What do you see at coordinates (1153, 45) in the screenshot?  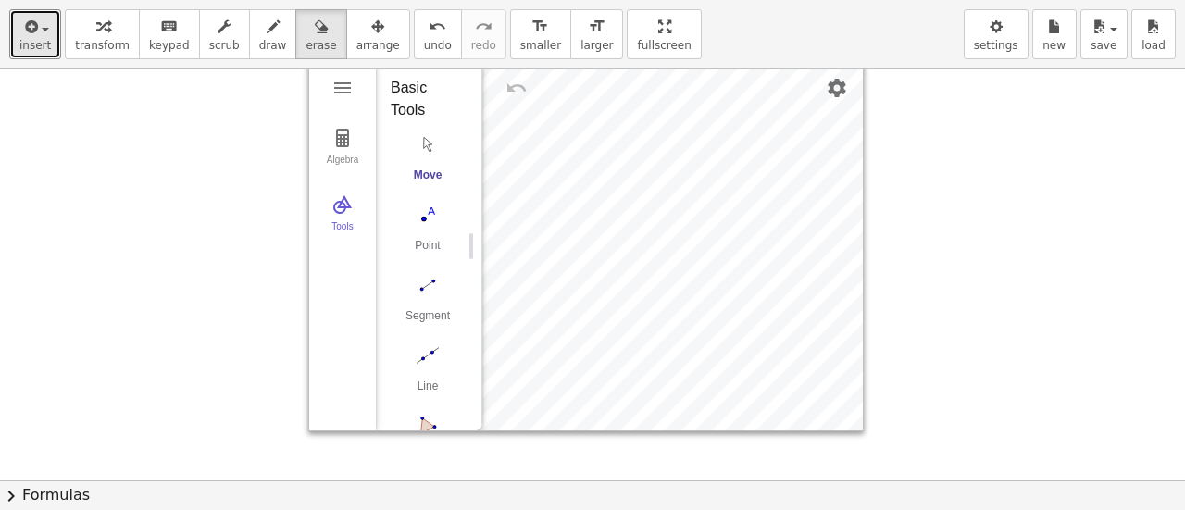 I see `span: load` at bounding box center [1153, 45].